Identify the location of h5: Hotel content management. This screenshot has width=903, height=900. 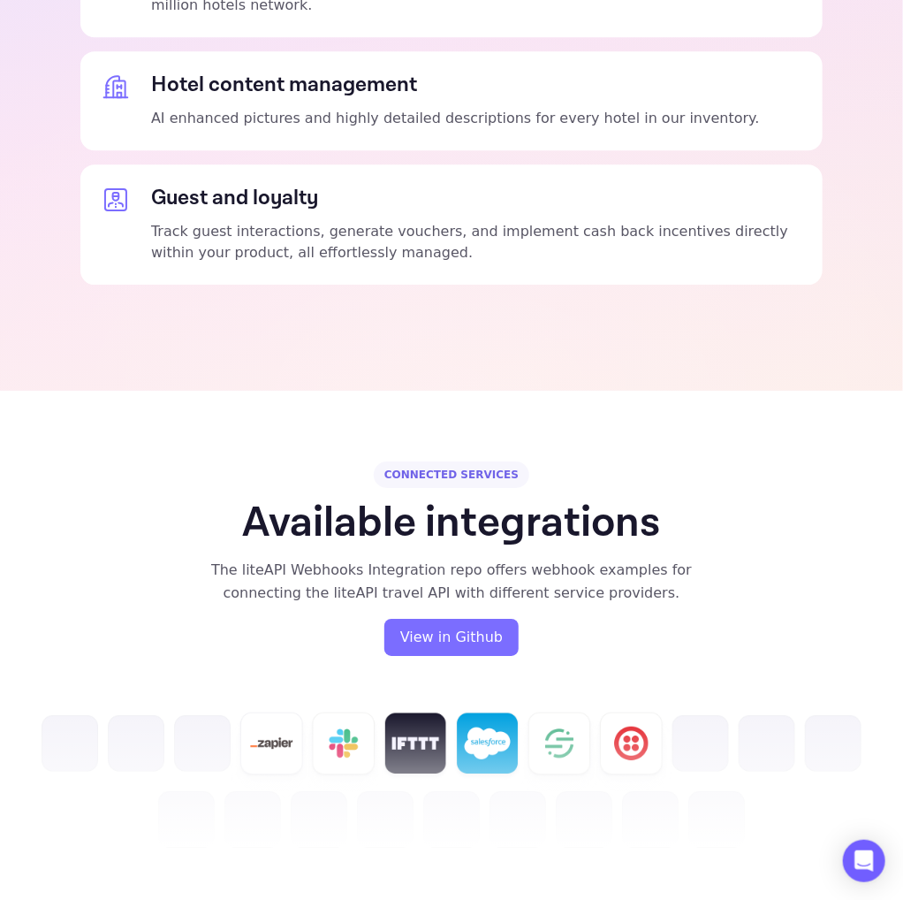
(455, 85).